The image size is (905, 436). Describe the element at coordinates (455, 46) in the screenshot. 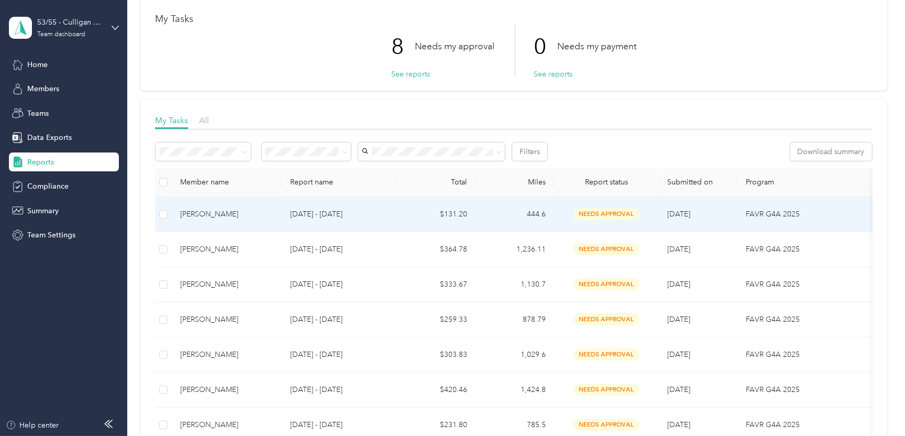

I see `p: Needs my approval` at that location.